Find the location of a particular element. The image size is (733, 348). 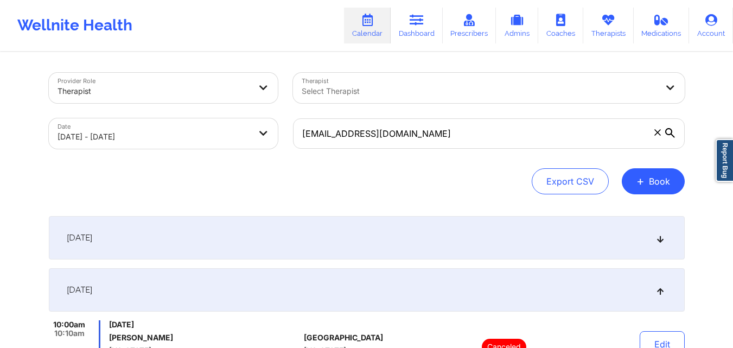

a: Report Bug is located at coordinates (724, 160).